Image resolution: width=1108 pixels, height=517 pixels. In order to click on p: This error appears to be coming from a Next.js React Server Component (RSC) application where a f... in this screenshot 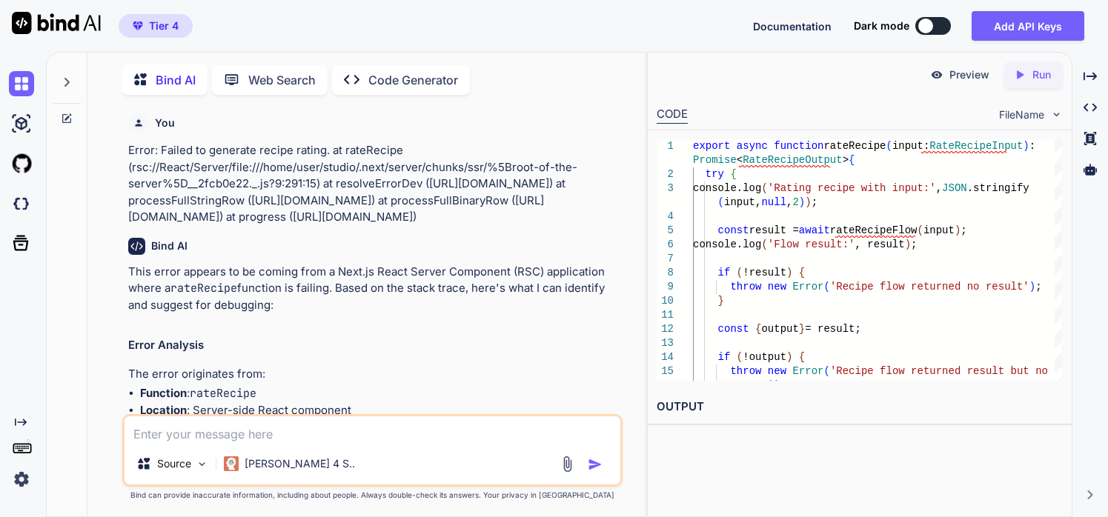, I will do `click(374, 289)`.